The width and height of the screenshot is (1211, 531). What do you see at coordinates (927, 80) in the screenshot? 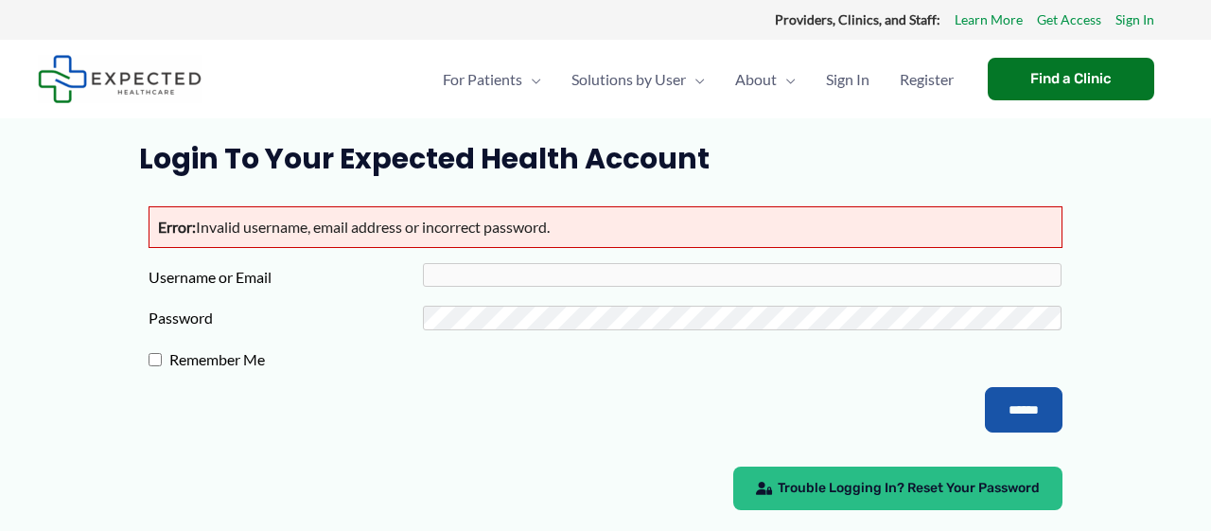
I see `a: Register` at bounding box center [927, 80].